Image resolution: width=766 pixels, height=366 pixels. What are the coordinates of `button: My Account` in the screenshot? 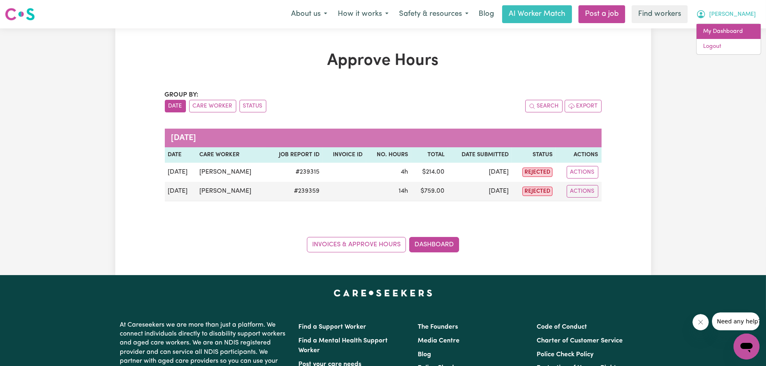 It's located at (726, 14).